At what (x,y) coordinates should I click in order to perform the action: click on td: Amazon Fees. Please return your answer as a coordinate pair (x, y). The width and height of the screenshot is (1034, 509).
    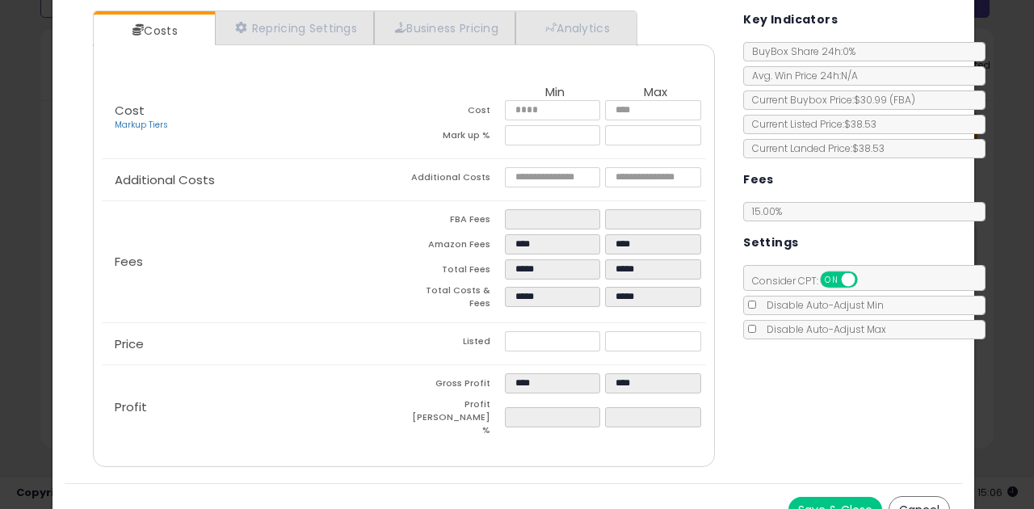
    Looking at the image, I should click on (454, 246).